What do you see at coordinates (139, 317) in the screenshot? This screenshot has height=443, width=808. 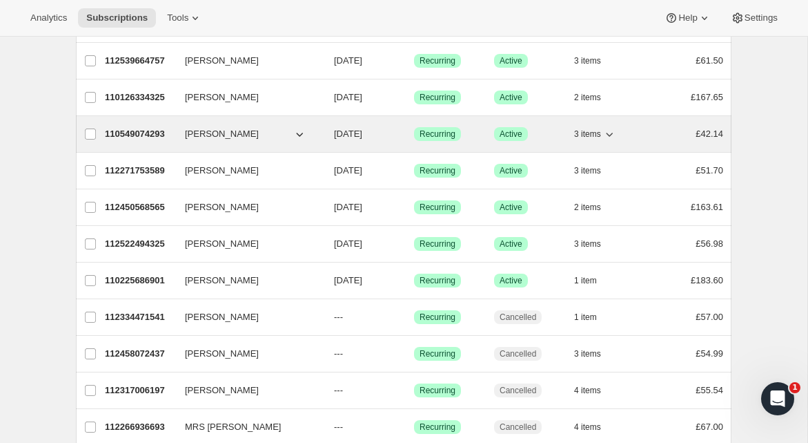 I see `p: 112334471541` at bounding box center [139, 317].